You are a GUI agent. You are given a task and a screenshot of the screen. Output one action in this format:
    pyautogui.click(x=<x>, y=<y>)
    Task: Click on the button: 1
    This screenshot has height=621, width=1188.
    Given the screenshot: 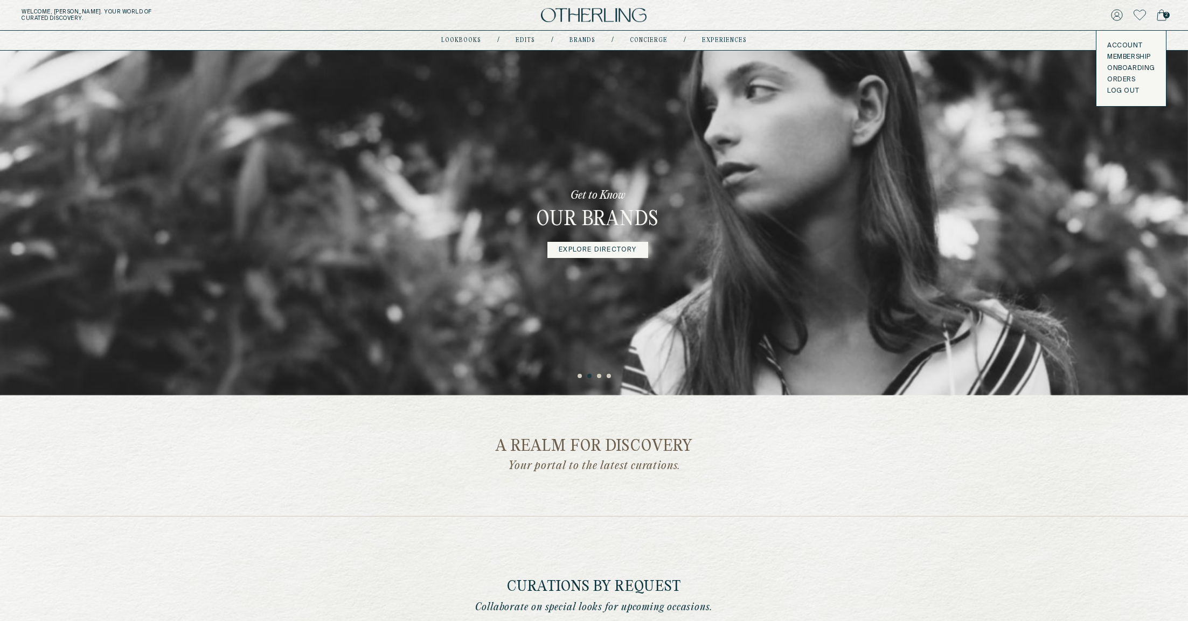 What is the action you would take?
    pyautogui.click(x=580, y=377)
    